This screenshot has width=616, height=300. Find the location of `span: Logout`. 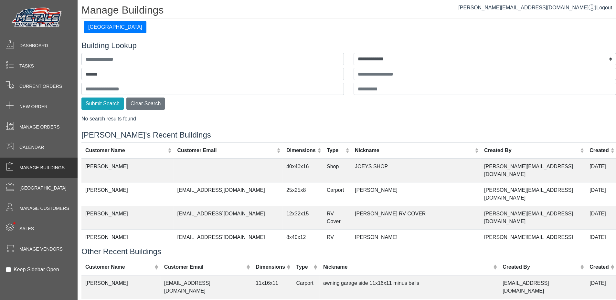

span: Logout is located at coordinates (604, 7).